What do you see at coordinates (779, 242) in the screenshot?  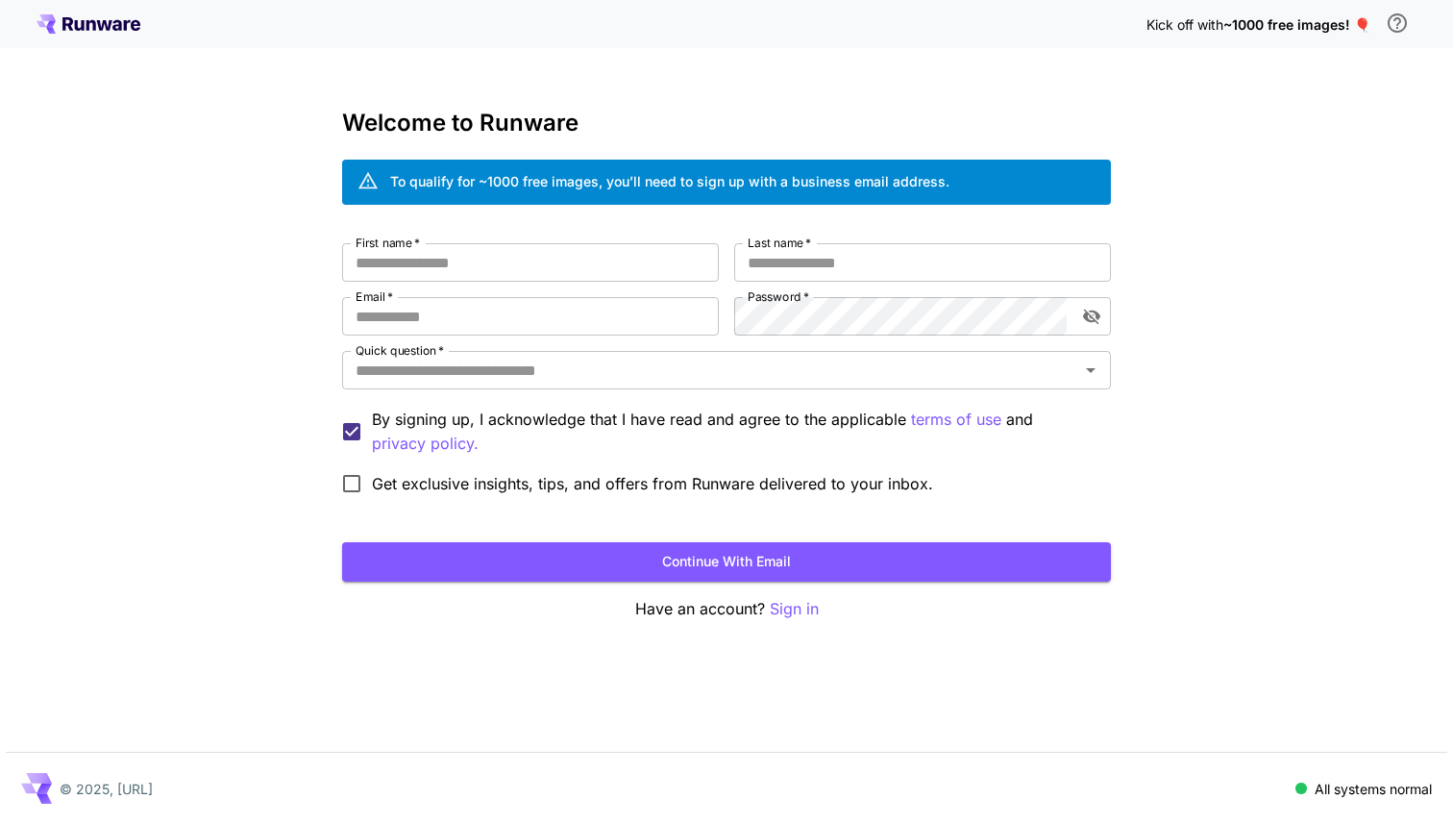 I see `label: Last name` at bounding box center [779, 242].